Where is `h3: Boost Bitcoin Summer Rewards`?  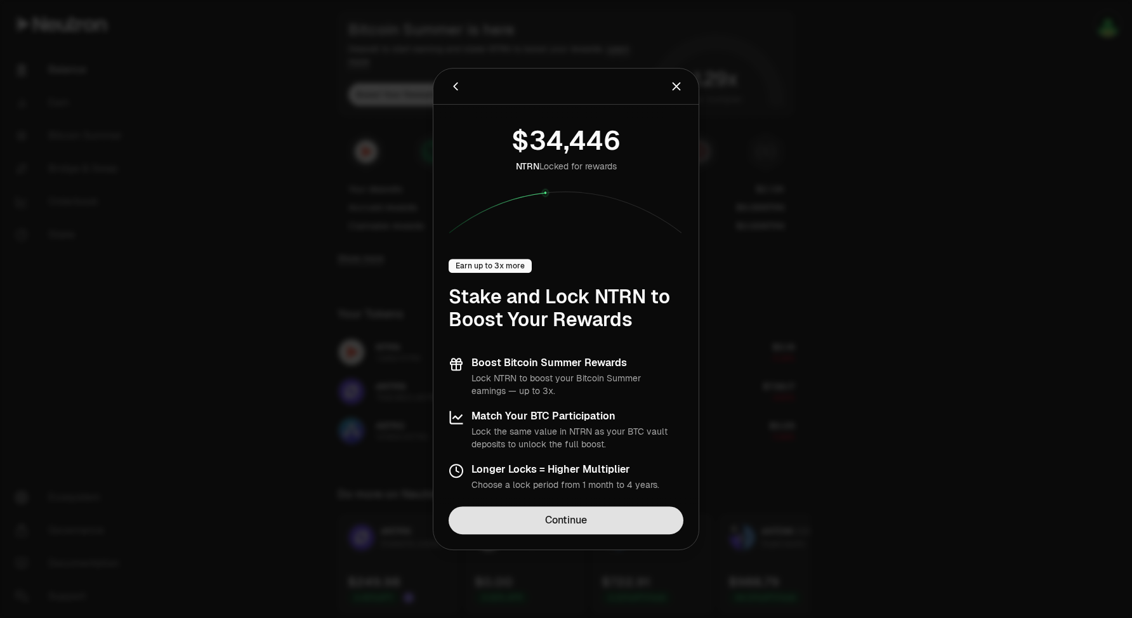
h3: Boost Bitcoin Summer Rewards is located at coordinates (578, 363).